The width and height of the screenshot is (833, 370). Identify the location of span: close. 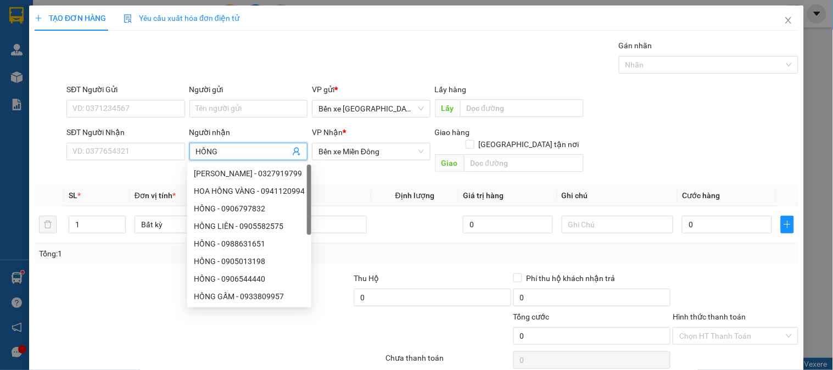
(788, 20).